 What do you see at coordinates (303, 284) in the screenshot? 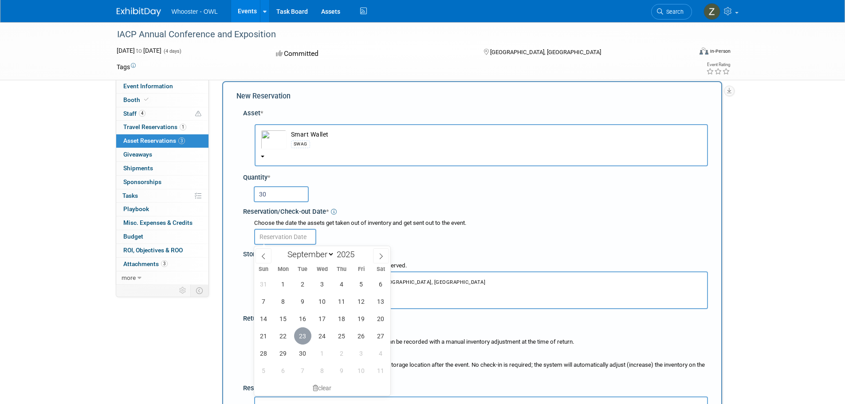
I see `span: September 2, 2025` at bounding box center [303, 284].